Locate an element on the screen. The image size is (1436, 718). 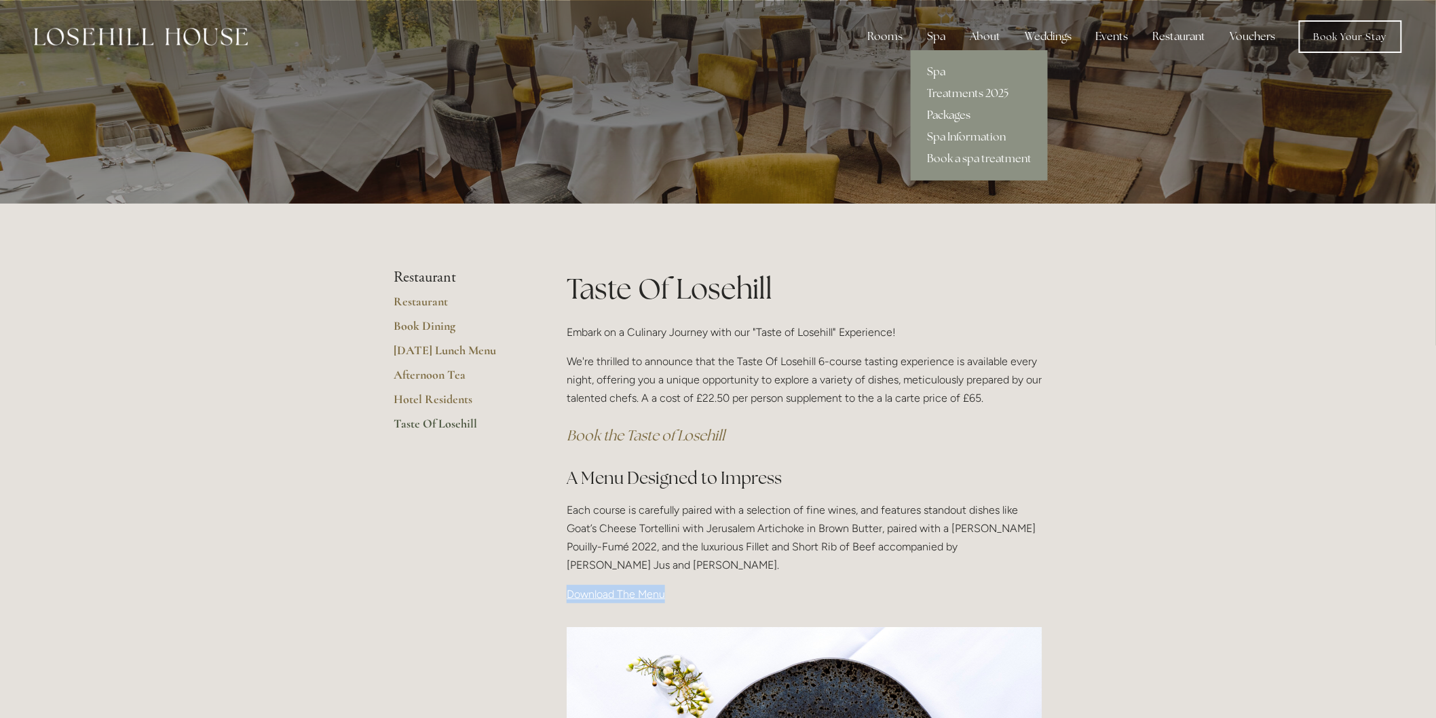
div: Spa is located at coordinates (936, 37).